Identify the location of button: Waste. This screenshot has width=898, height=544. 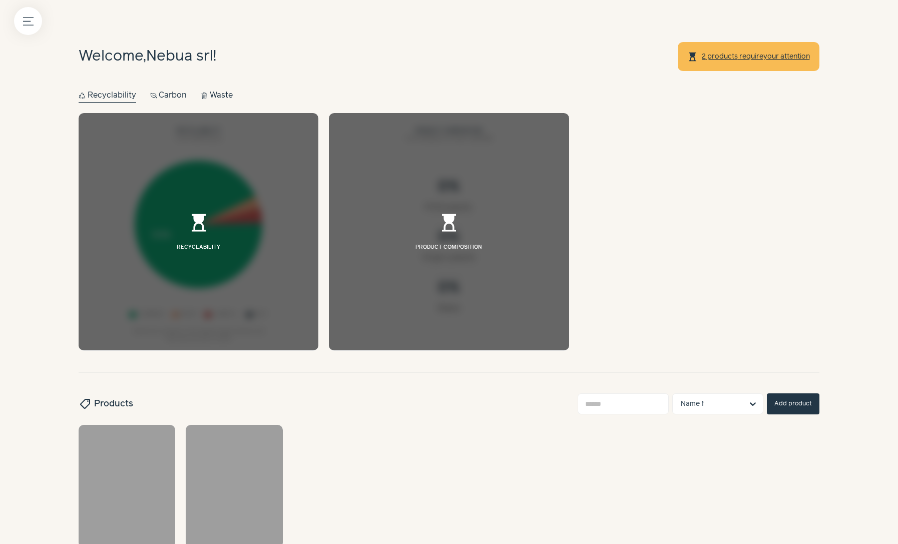
(217, 96).